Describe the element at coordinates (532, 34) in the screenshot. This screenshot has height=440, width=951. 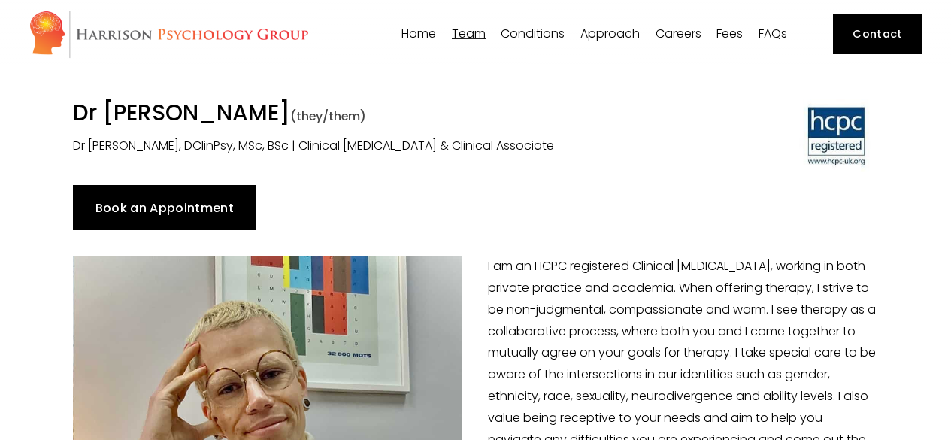
I see `span: Conditions` at that location.